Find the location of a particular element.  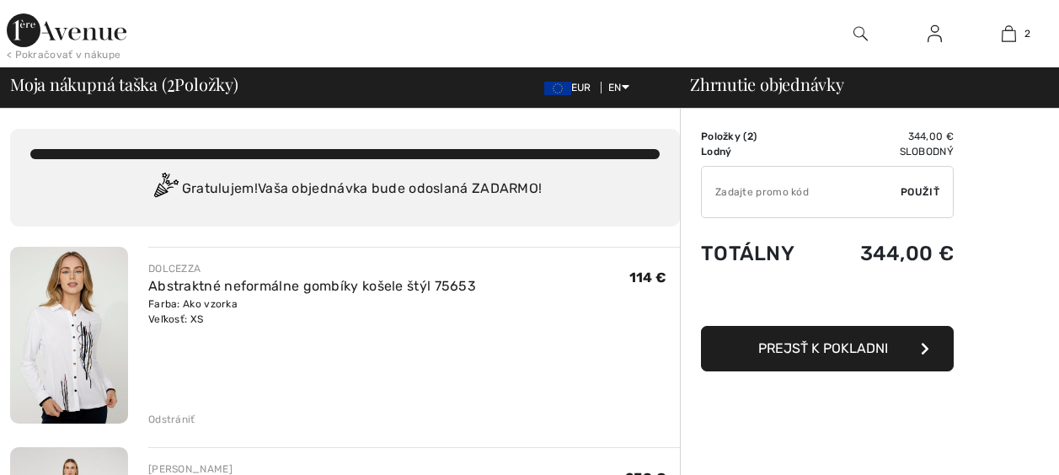

img: Congratulation2.svg is located at coordinates (165, 190).